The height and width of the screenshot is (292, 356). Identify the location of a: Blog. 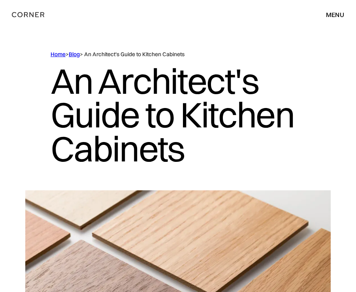
(74, 54).